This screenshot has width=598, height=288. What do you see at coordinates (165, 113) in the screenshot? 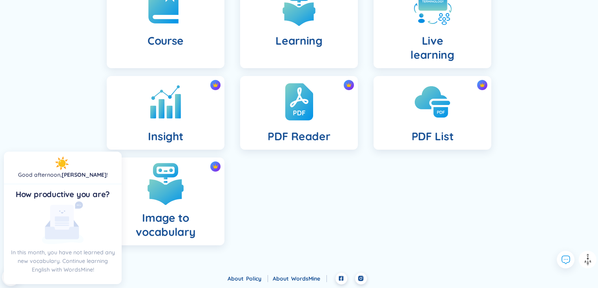
I see `a: crown iconInsight` at bounding box center [165, 113].